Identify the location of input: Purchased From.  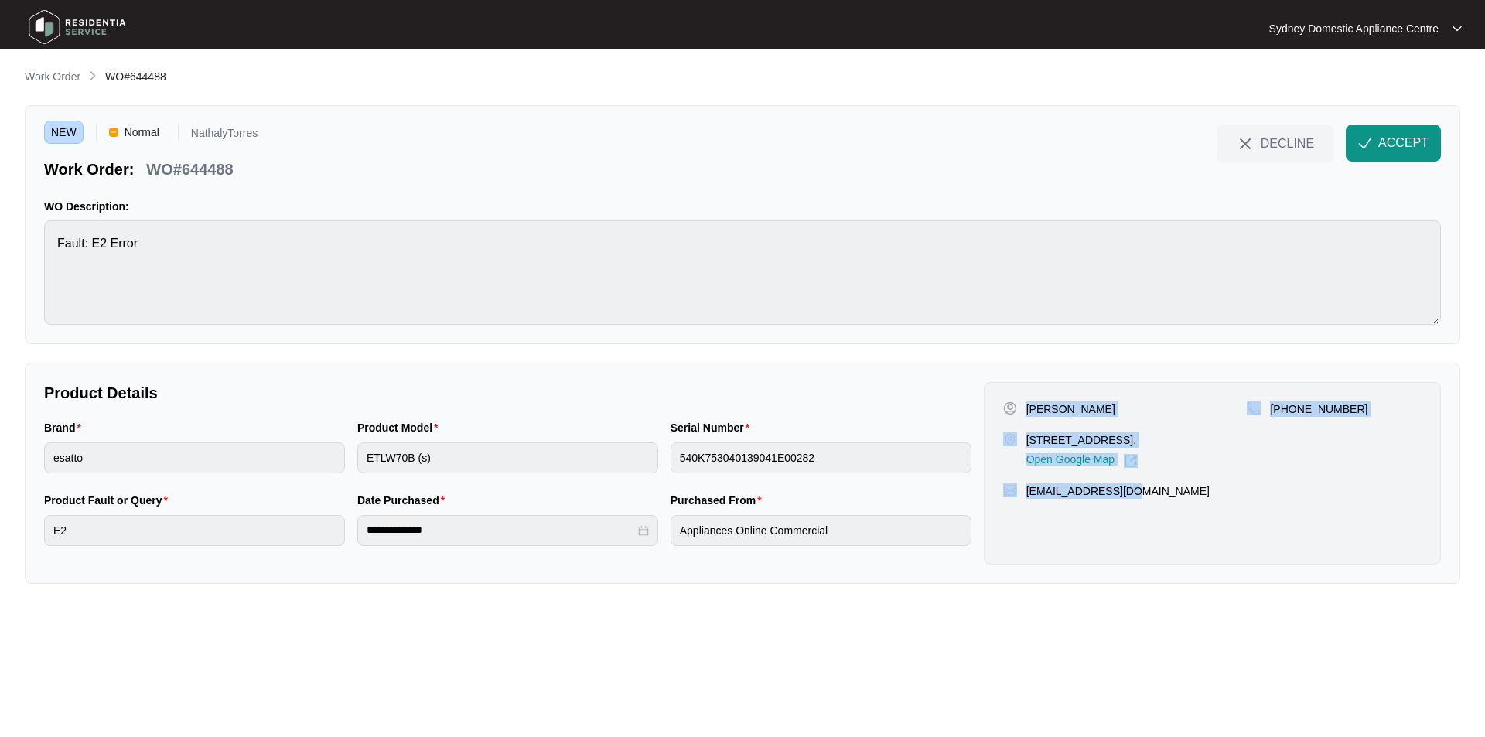
(820, 530).